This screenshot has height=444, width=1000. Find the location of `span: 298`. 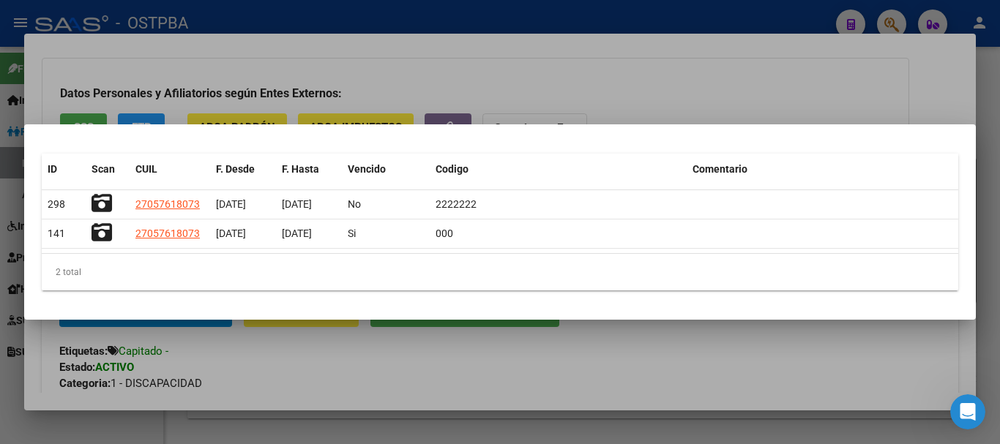

span: 298 is located at coordinates (56, 204).